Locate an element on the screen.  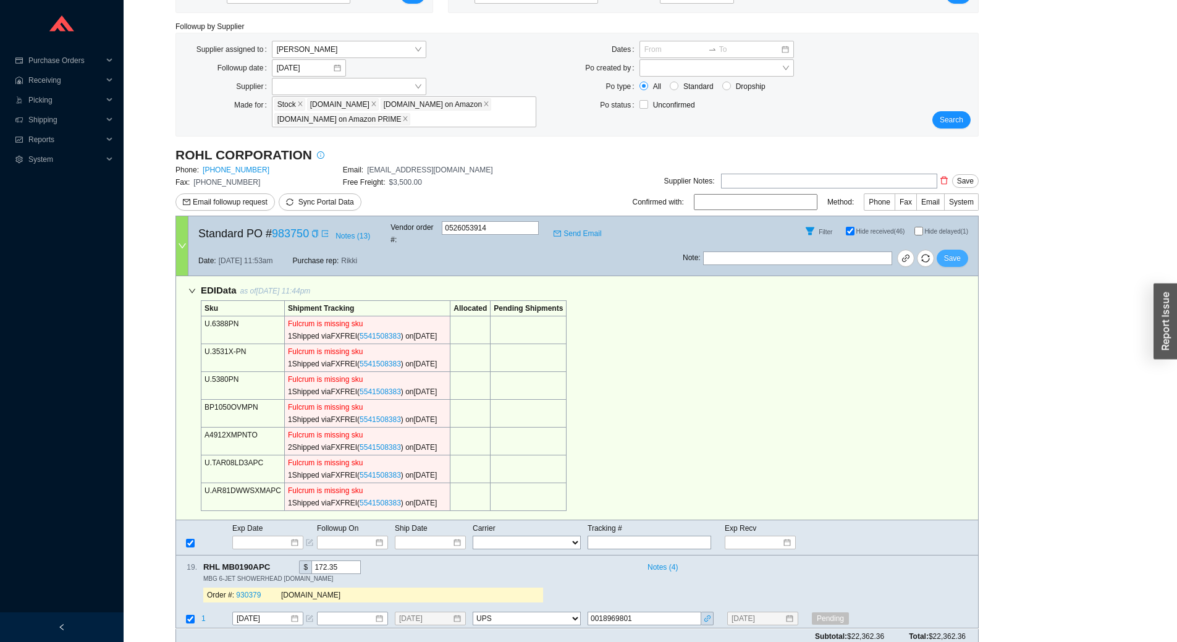
span: form is located at coordinates (310, 619).